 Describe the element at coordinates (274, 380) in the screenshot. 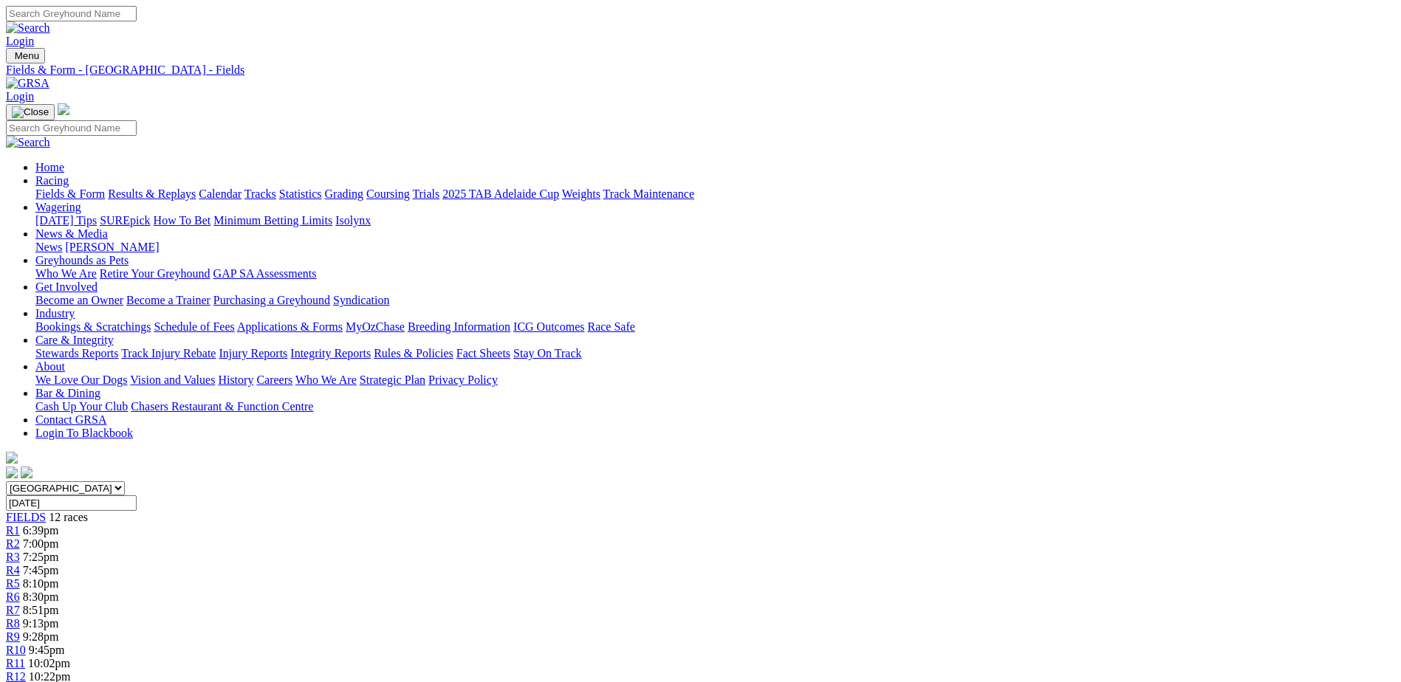

I see `a: Careers` at that location.